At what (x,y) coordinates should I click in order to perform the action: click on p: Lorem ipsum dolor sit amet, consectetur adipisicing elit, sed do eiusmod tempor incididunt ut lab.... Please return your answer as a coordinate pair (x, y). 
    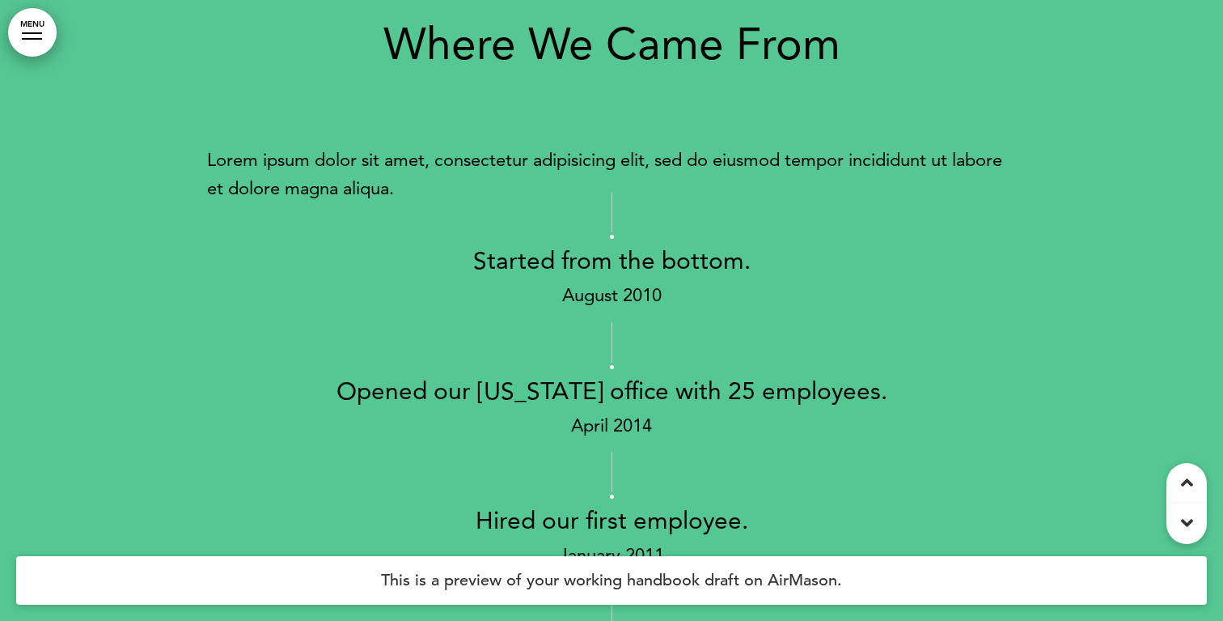
    Looking at the image, I should click on (612, 174).